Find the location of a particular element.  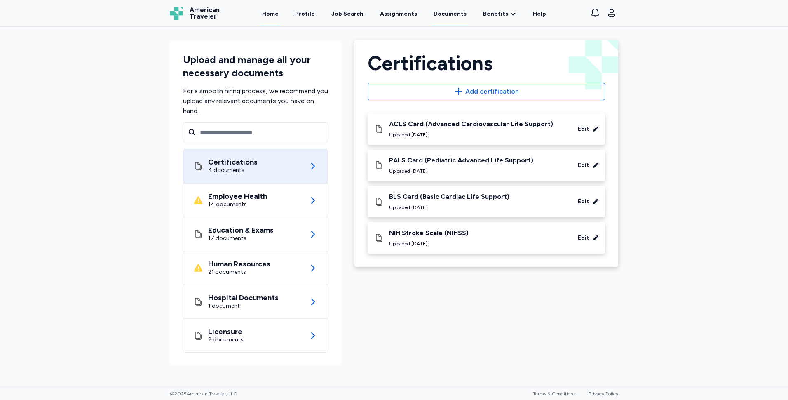

span: Add certification is located at coordinates (492, 92).